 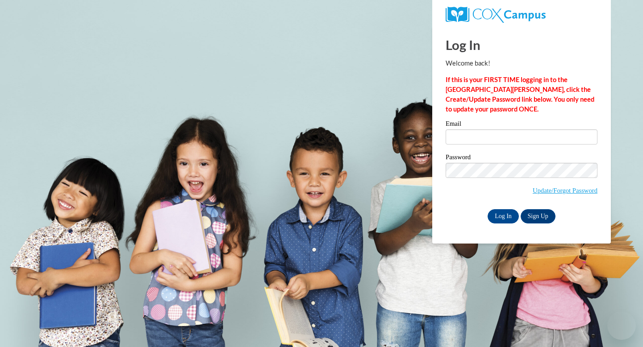 What do you see at coordinates (522, 45) in the screenshot?
I see `h1: Log In` at bounding box center [522, 45].